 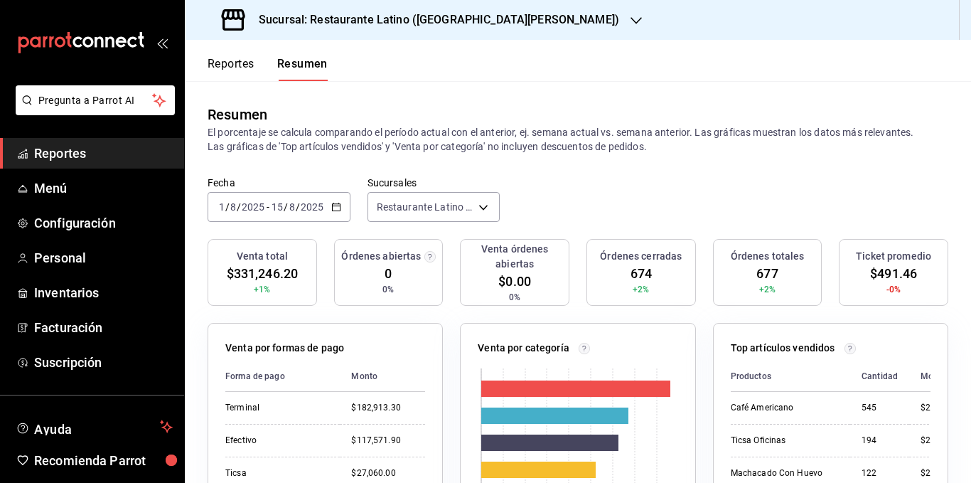 I want to click on label: Sucursales, so click(x=434, y=183).